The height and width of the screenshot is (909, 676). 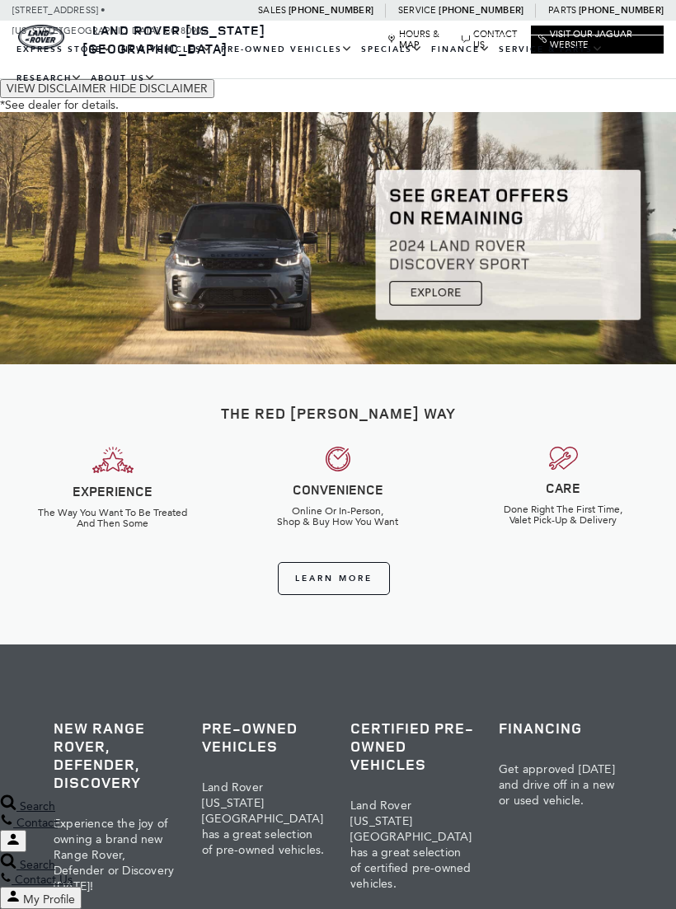 What do you see at coordinates (560, 727) in the screenshot?
I see `h3: Financing` at bounding box center [560, 727].